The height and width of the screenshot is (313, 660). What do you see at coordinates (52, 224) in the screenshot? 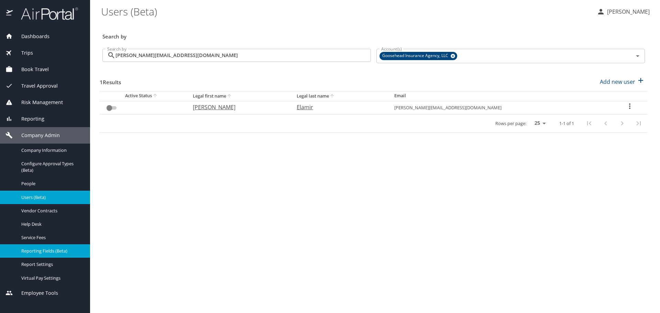
I see `span: Help Desk` at bounding box center [52, 224].